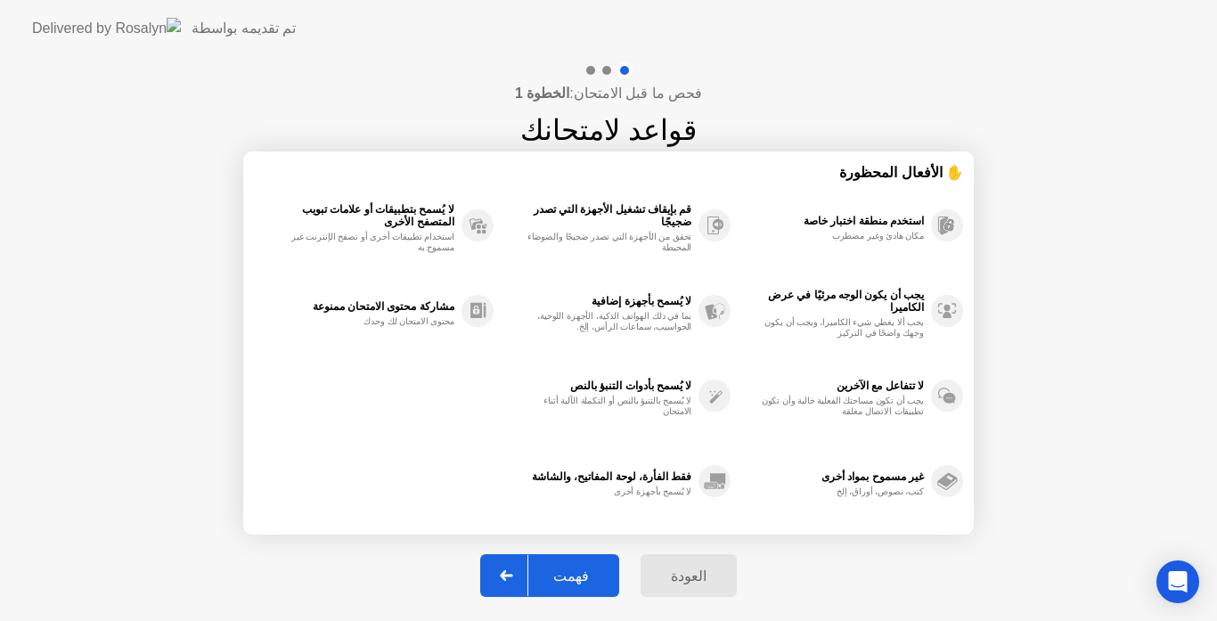 The image size is (1217, 621). I want to click on div: تحقق من الأجهزة التي تصدر ضجيجًا والضوضاء المحيطة, so click(607, 242).